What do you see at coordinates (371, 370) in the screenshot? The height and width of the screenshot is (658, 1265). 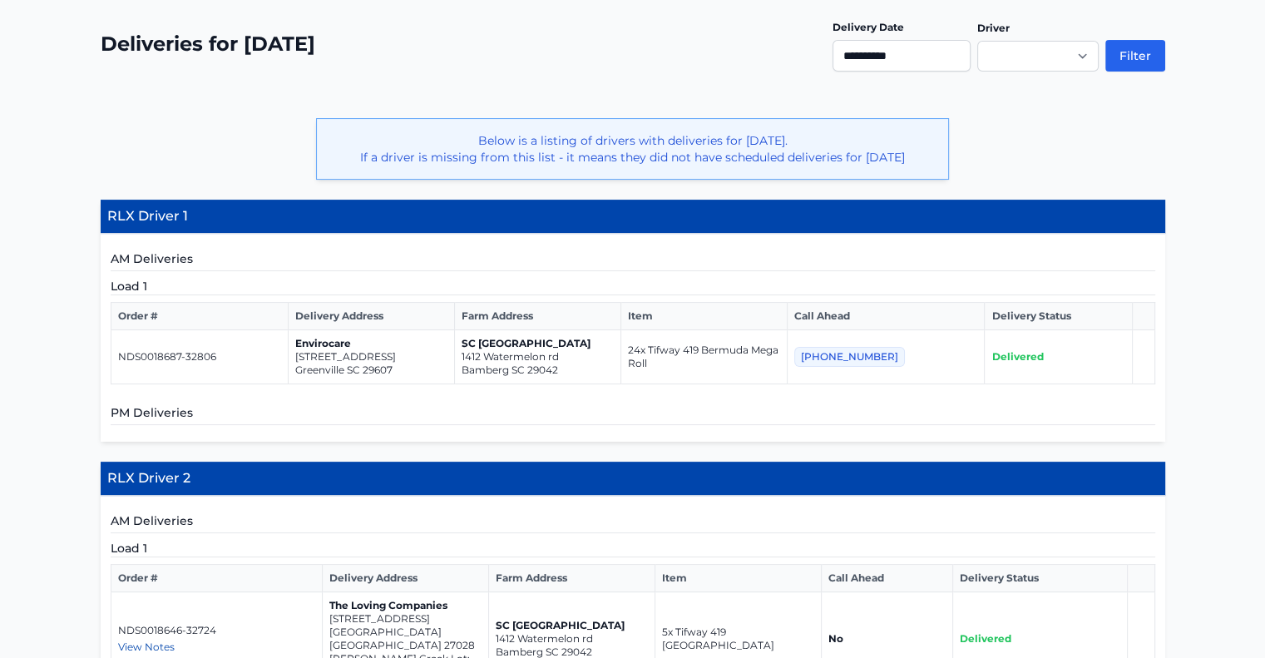 I see `p: Greenville SC 29607` at bounding box center [371, 370].